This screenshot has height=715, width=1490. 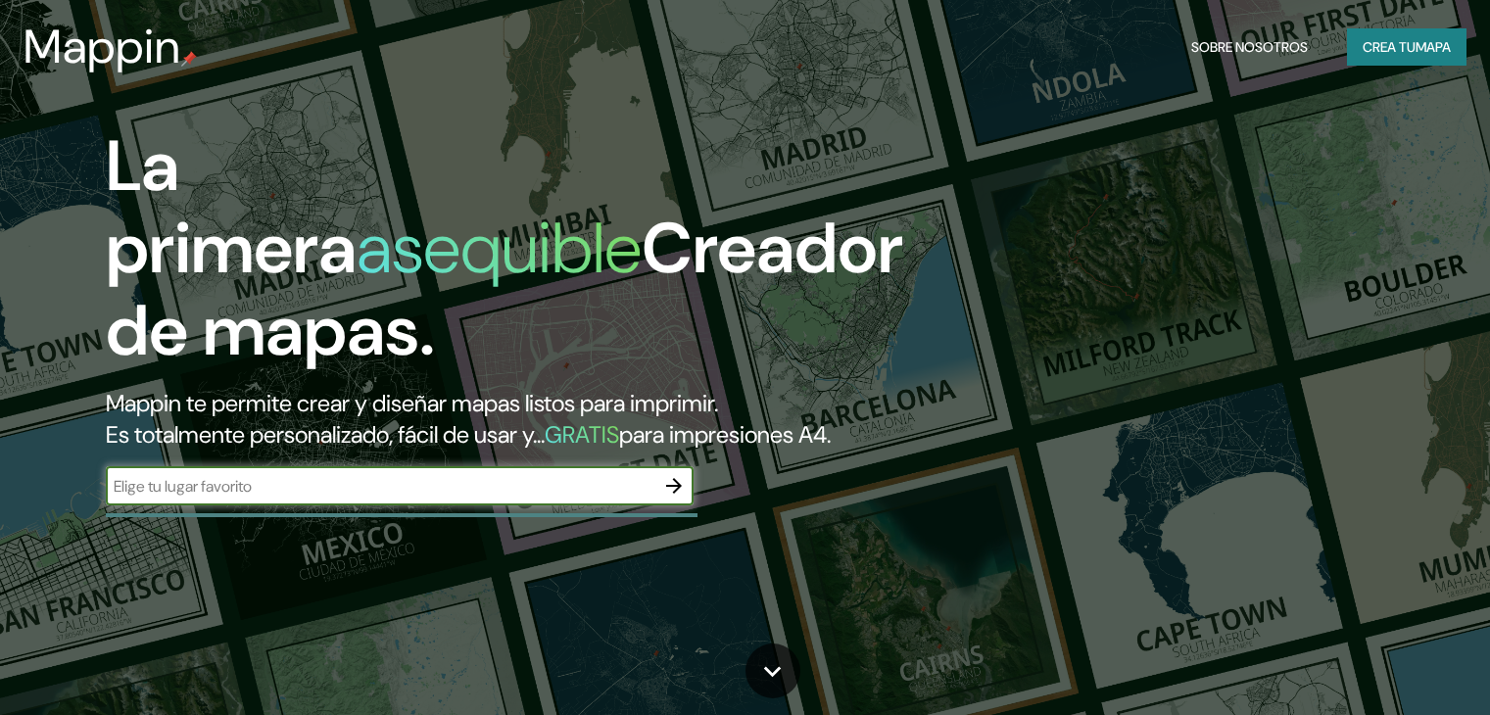 What do you see at coordinates (1249, 47) in the screenshot?
I see `button: Sobre nosotros` at bounding box center [1249, 47].